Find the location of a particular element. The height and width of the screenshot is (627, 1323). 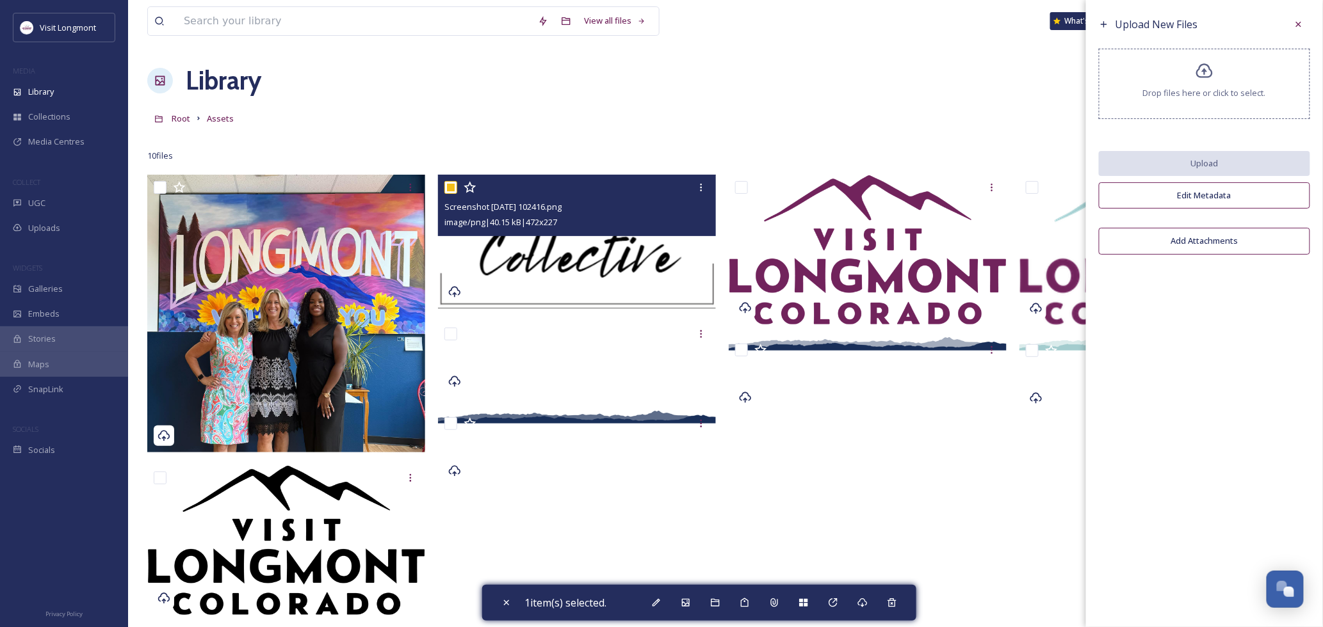

a: Library is located at coordinates (223, 81).